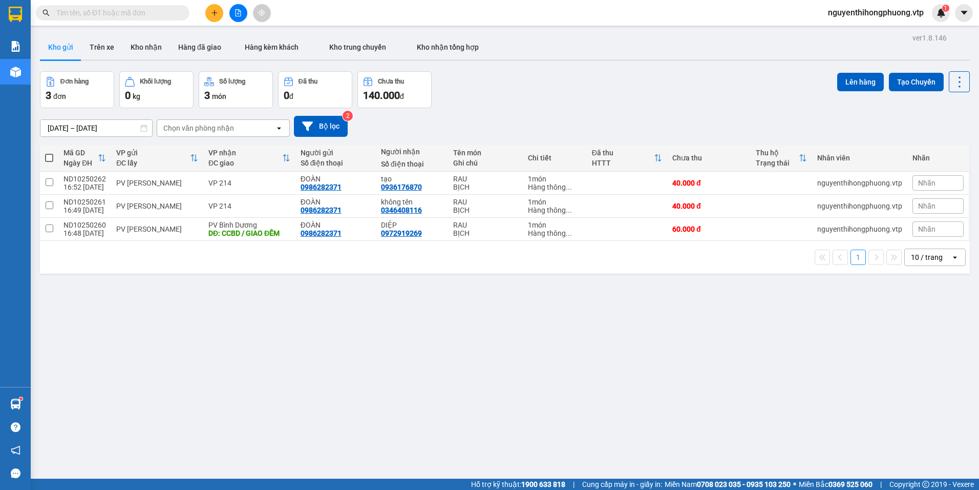  What do you see at coordinates (335, 153) in the screenshot?
I see `div: Người gửi` at bounding box center [335, 153].